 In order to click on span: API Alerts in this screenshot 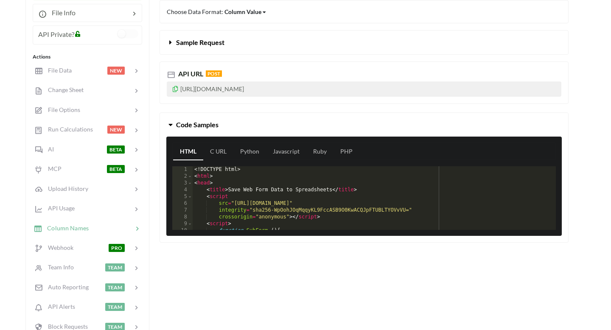, I will do `click(59, 306)`.